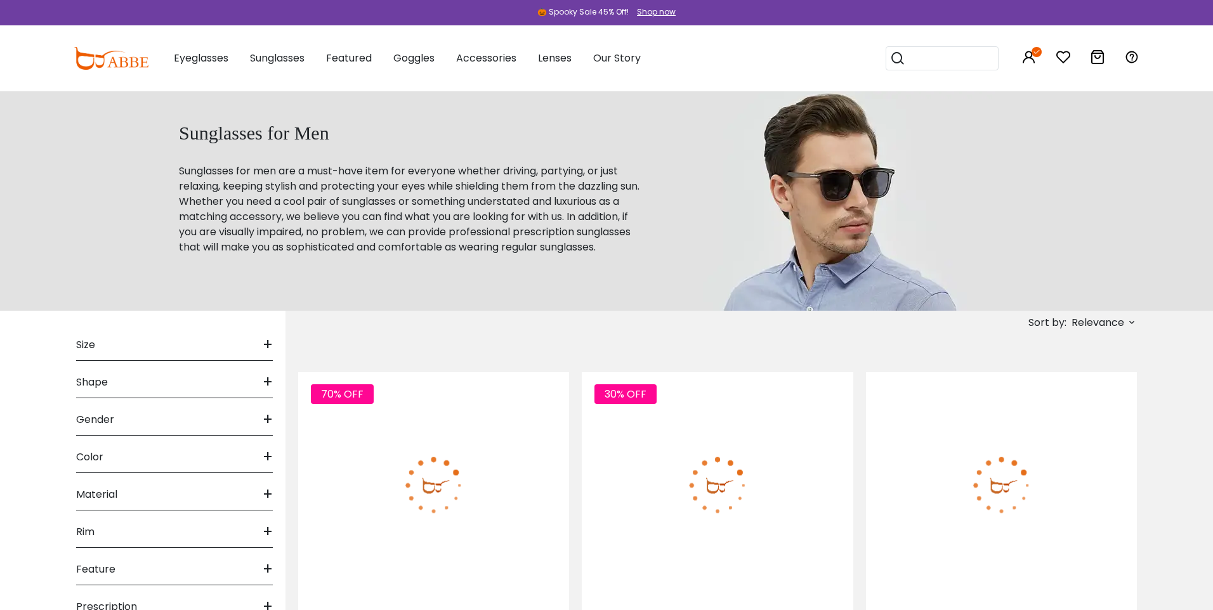 The height and width of the screenshot is (610, 1213). Describe the element at coordinates (583, 12) in the screenshot. I see `div: 🎃 Spooky Sale 45% Off!` at that location.